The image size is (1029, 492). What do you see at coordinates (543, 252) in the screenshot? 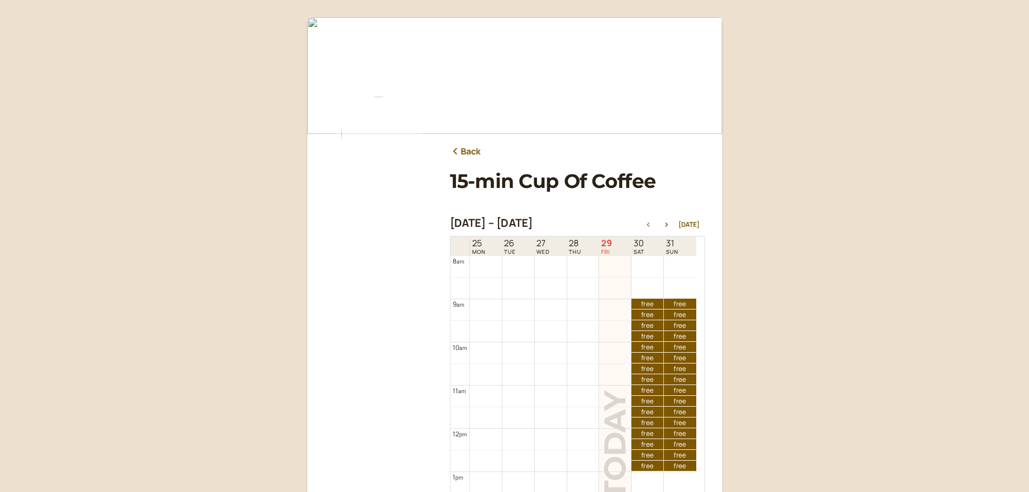
I see `span: WED` at bounding box center [543, 252].